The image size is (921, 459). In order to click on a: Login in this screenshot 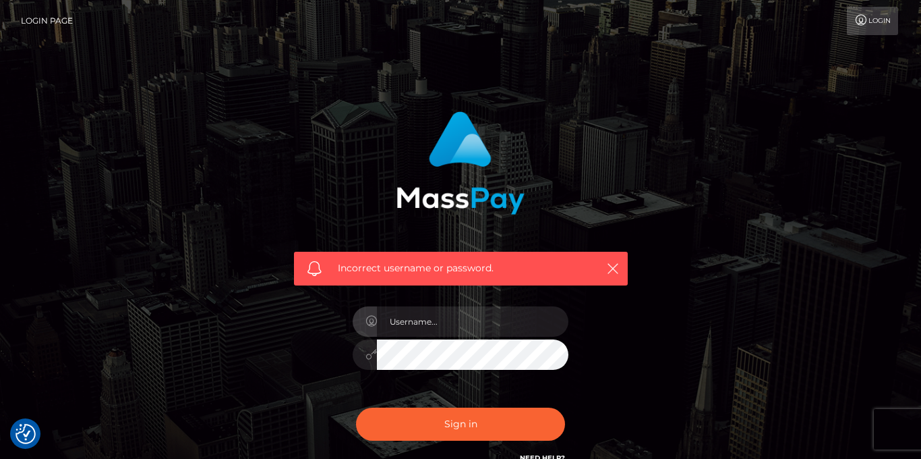, I will do `click(873, 21)`.